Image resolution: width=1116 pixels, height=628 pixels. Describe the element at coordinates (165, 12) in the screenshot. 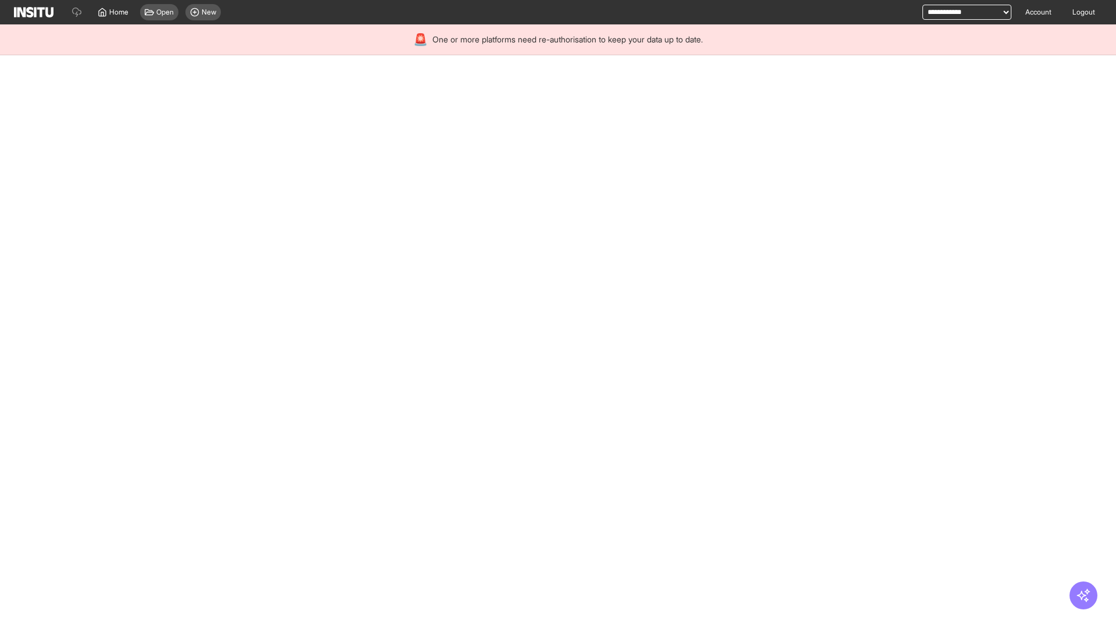

I see `span: Open` at that location.